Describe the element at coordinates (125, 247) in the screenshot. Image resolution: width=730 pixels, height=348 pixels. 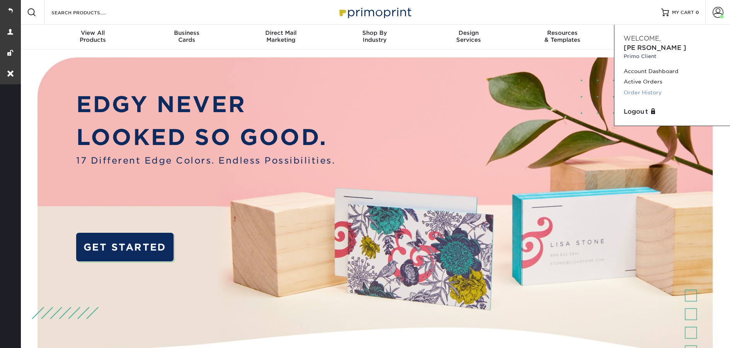
I see `a: GET STARTED` at that location.